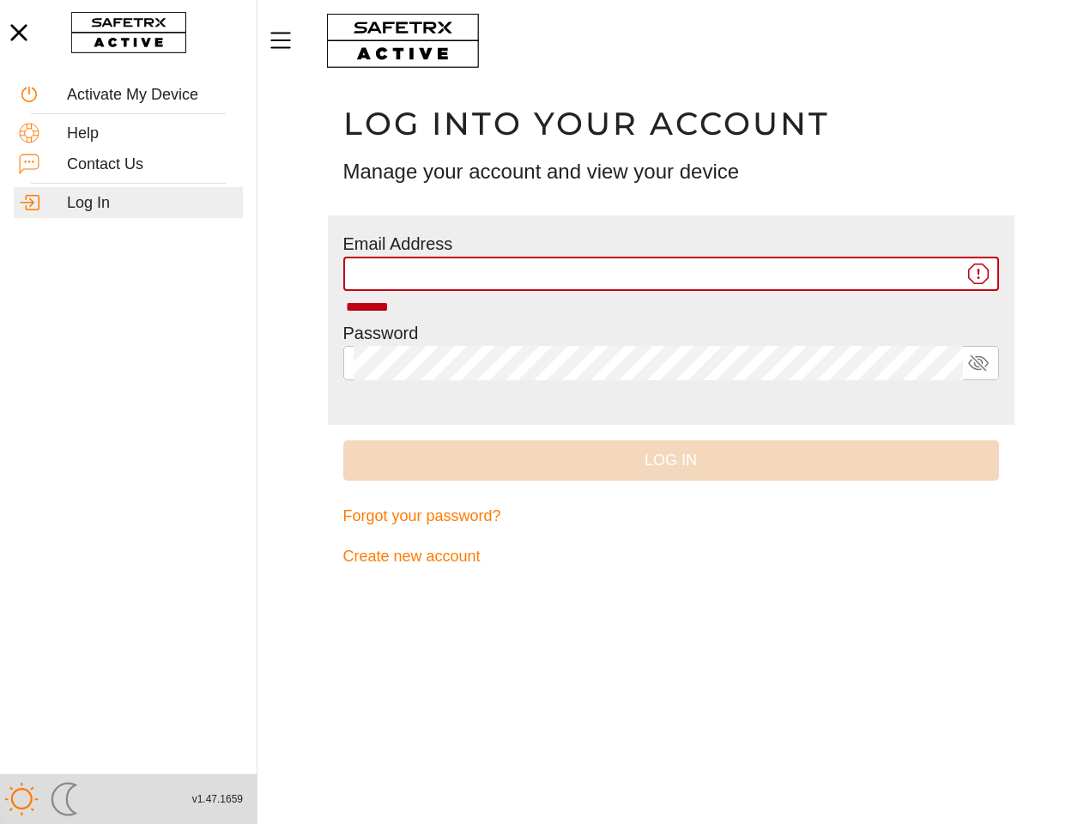 This screenshot has height=824, width=1084. Describe the element at coordinates (217, 799) in the screenshot. I see `span: v1.47.1659` at that location.